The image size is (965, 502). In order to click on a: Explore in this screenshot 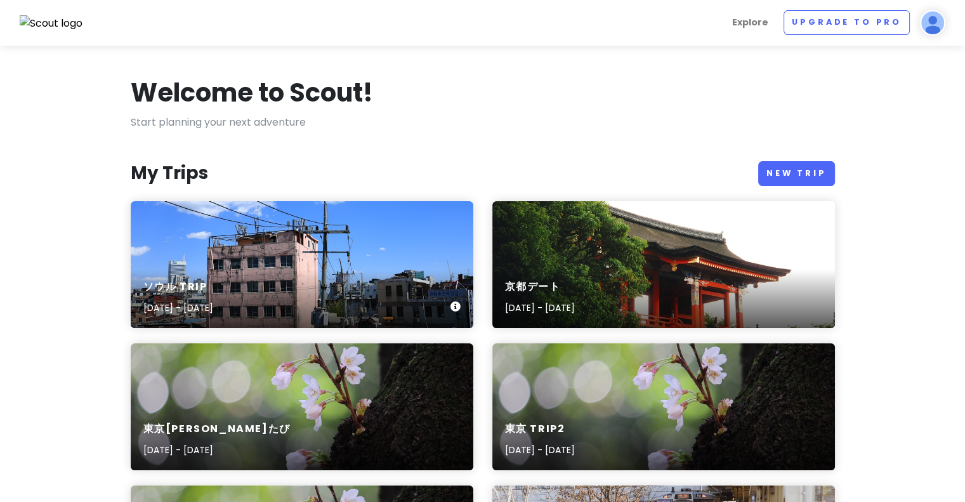, I will do `click(750, 22)`.